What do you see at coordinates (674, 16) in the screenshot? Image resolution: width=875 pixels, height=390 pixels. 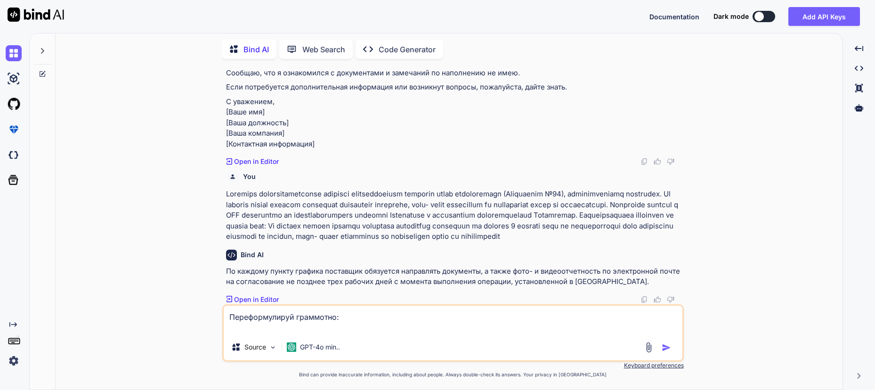 I see `span: Documentation` at bounding box center [674, 16].